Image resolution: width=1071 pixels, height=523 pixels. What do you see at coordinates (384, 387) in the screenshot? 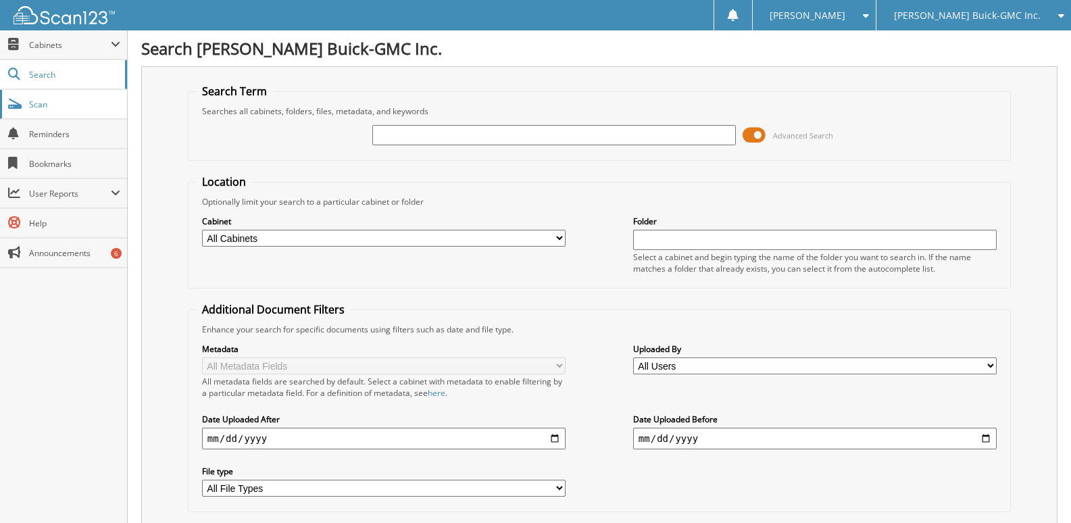
I see `div: All metadata fields are searched by default. Select a cabinet with metadata to enable filtering b...` at bounding box center [384, 387].